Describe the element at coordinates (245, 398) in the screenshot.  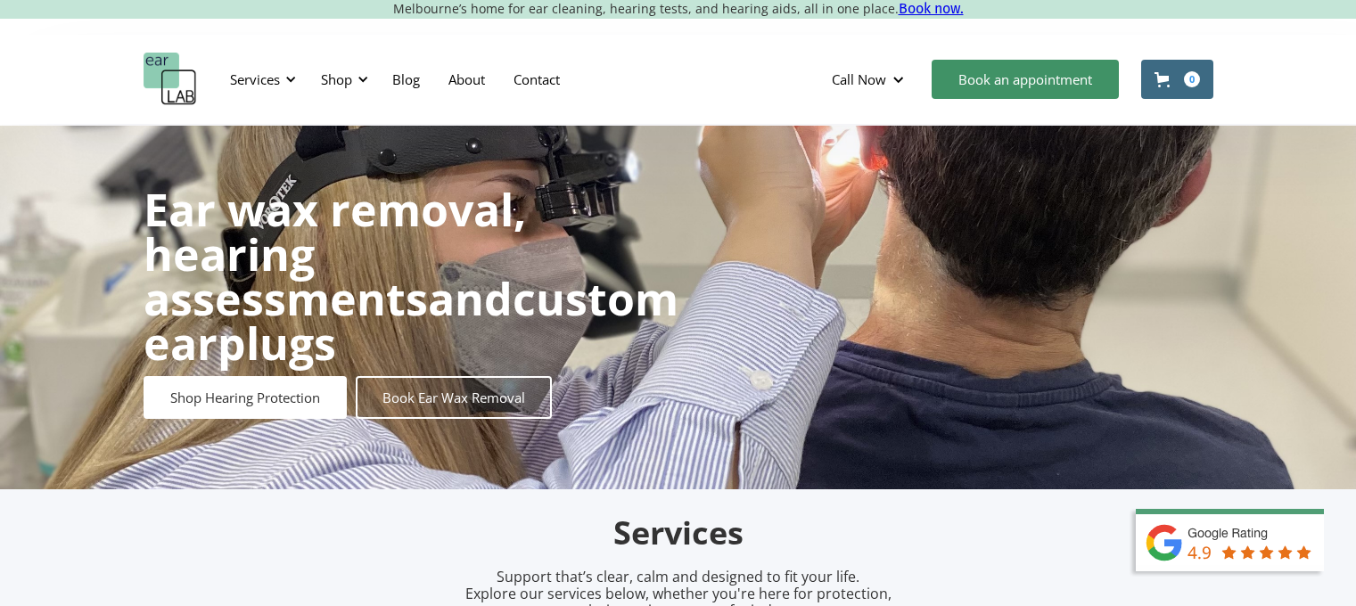
I see `a: Shop Hearing Protection` at that location.